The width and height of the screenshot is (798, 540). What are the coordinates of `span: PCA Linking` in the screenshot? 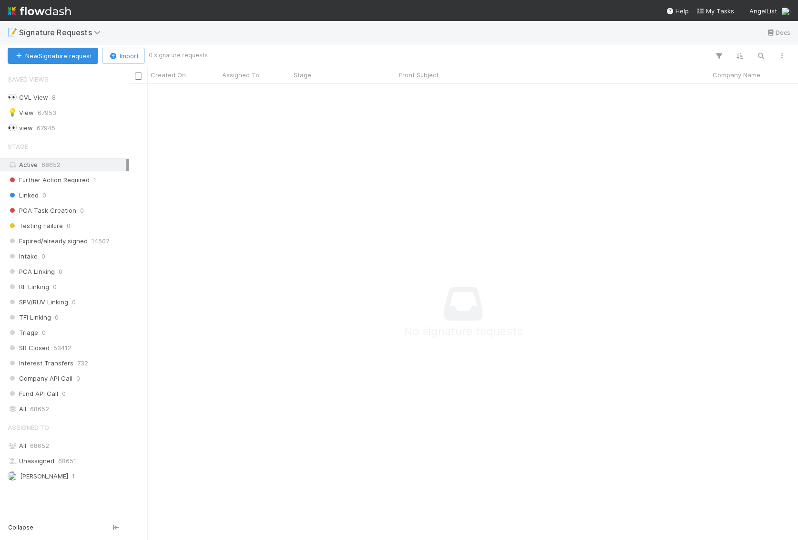 It's located at (31, 271).